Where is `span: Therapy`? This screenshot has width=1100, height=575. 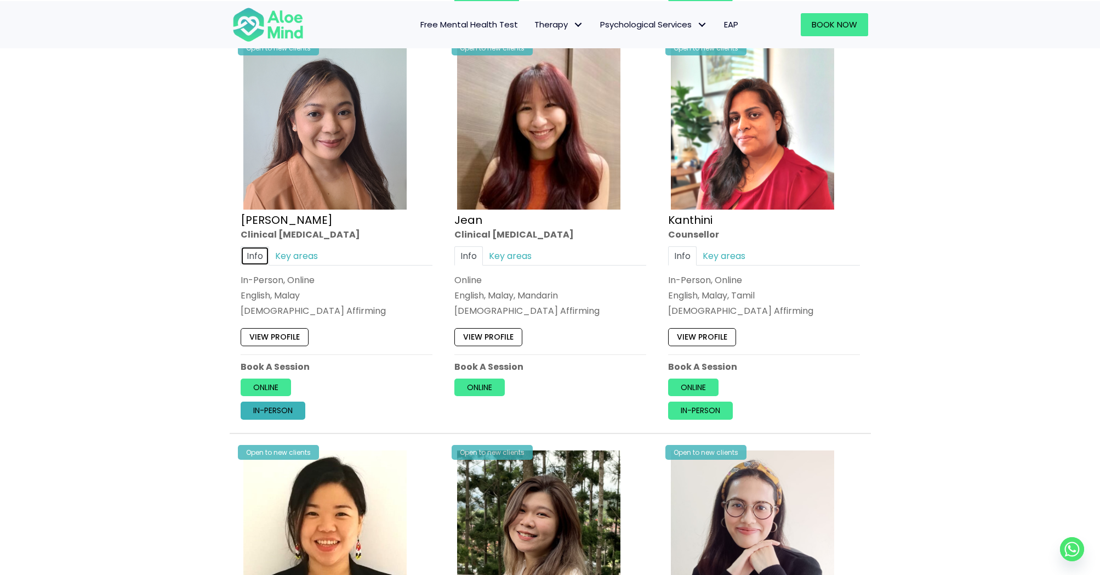
span: Therapy is located at coordinates (559, 24).